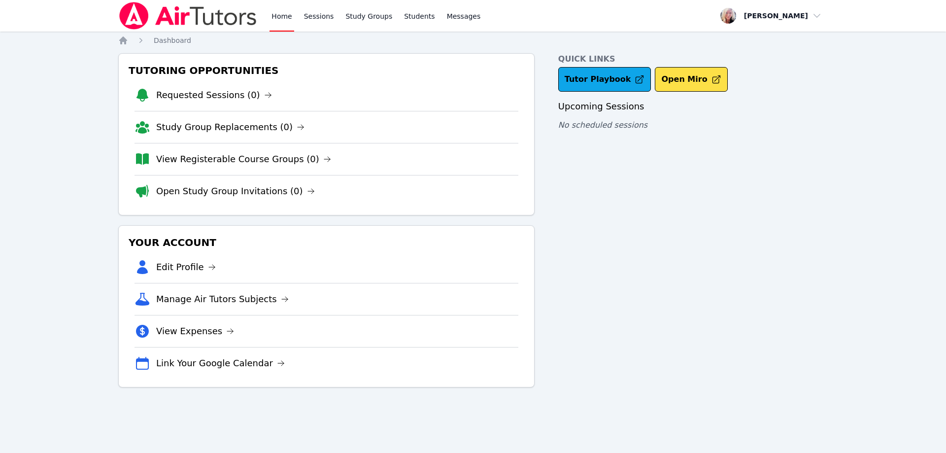 This screenshot has height=453, width=946. Describe the element at coordinates (326, 242) in the screenshot. I see `h3: Your Account` at that location.